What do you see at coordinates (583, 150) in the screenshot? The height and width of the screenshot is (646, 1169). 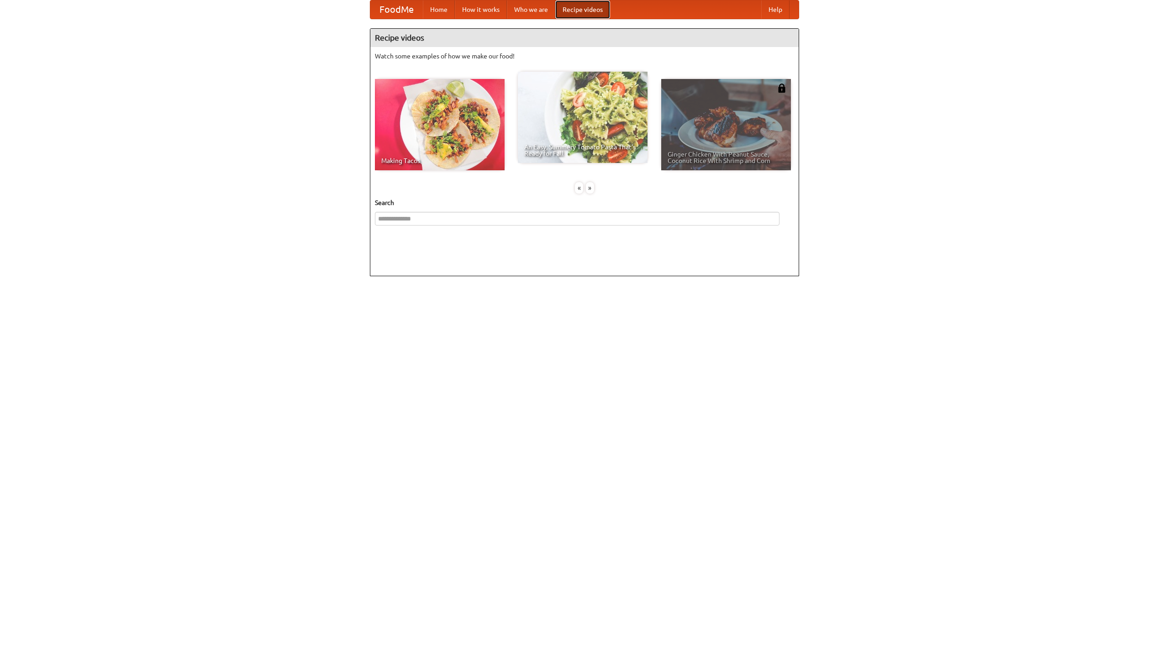 I see `span: An Easy, Summery Tomato Pasta That's Ready for Fall` at bounding box center [583, 150].